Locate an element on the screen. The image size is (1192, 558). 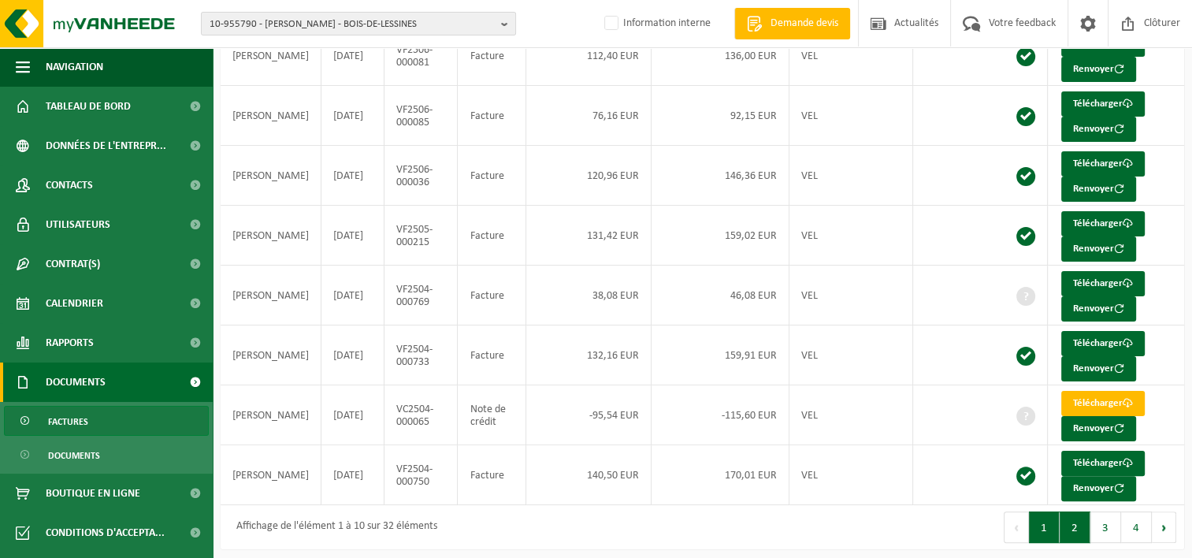
span: Utilisateurs is located at coordinates (78, 225).